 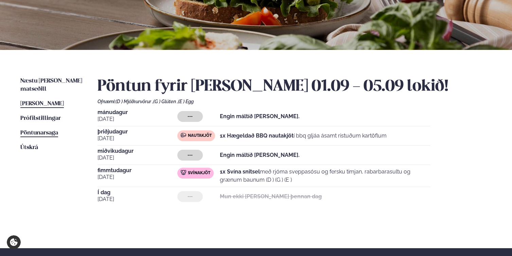 What do you see at coordinates (200, 136) in the screenshot?
I see `span: Nautakjöt` at bounding box center [200, 136].